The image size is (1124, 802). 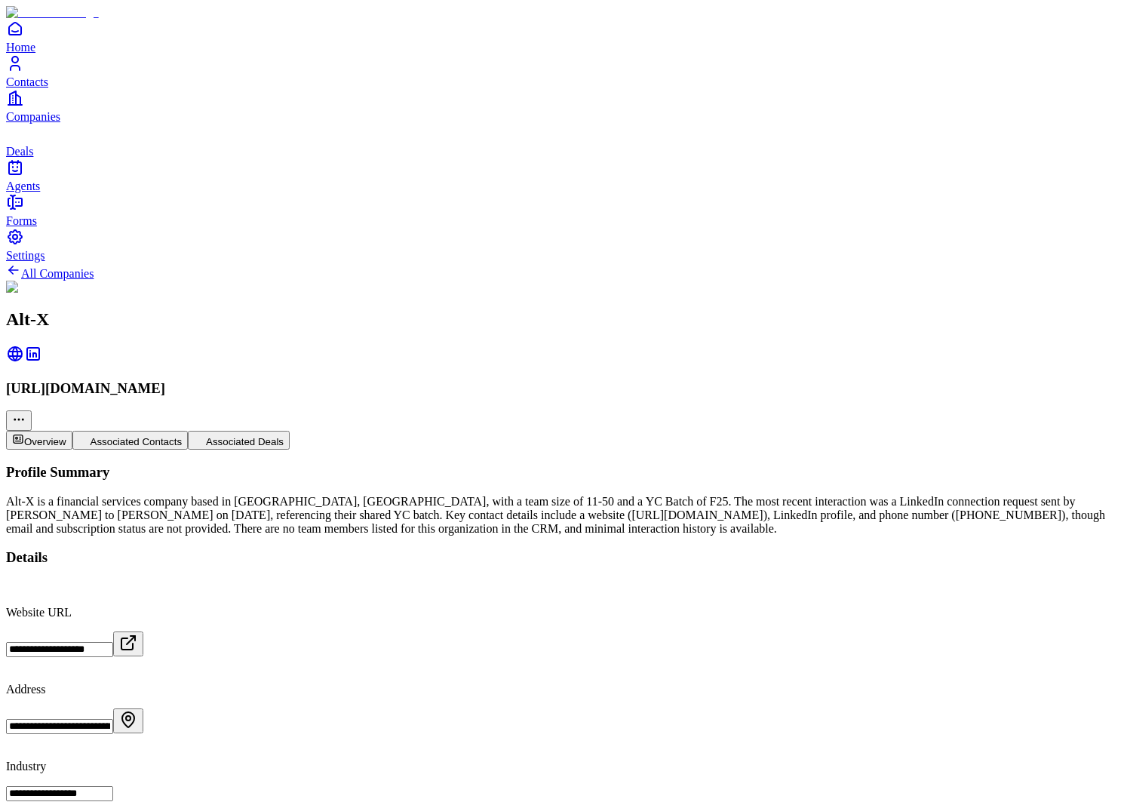 What do you see at coordinates (562, 71) in the screenshot?
I see `a: Contacts` at bounding box center [562, 71].